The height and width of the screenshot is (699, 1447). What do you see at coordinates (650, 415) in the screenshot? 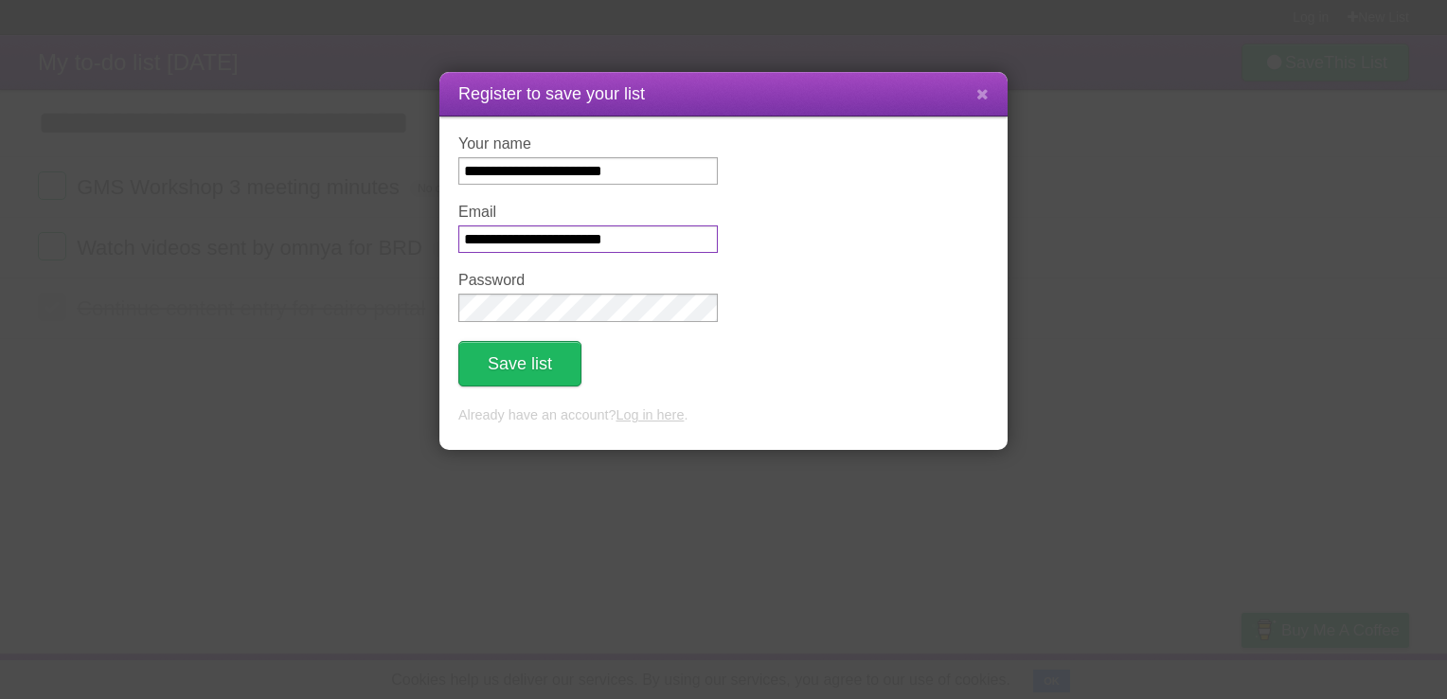
I see `a: Log in here` at bounding box center [650, 415].